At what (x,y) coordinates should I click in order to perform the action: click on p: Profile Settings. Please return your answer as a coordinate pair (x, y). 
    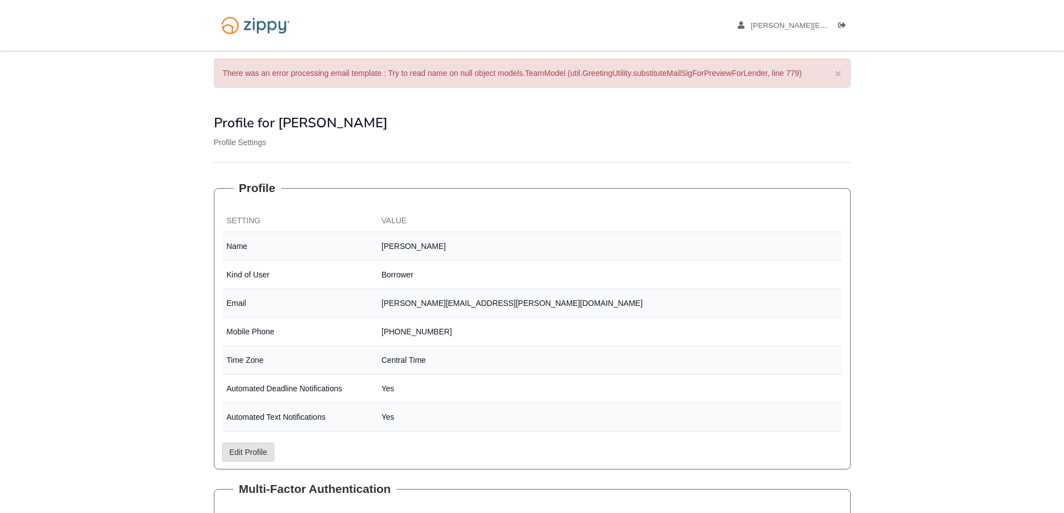
    Looking at the image, I should click on (532, 142).